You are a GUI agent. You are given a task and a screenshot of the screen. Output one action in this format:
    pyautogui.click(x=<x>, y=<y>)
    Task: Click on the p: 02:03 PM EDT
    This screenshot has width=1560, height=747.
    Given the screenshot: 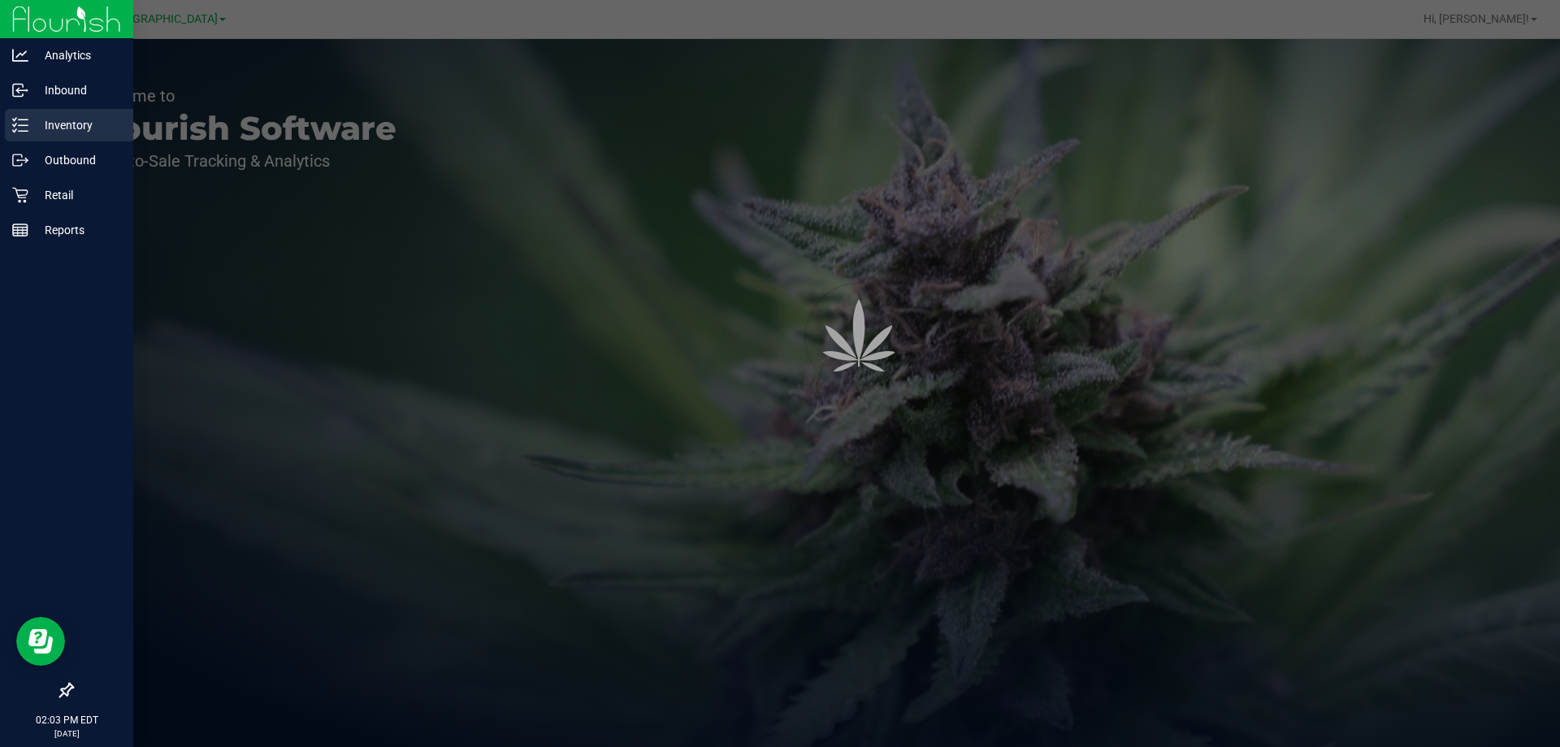 What is the action you would take?
    pyautogui.click(x=67, y=720)
    